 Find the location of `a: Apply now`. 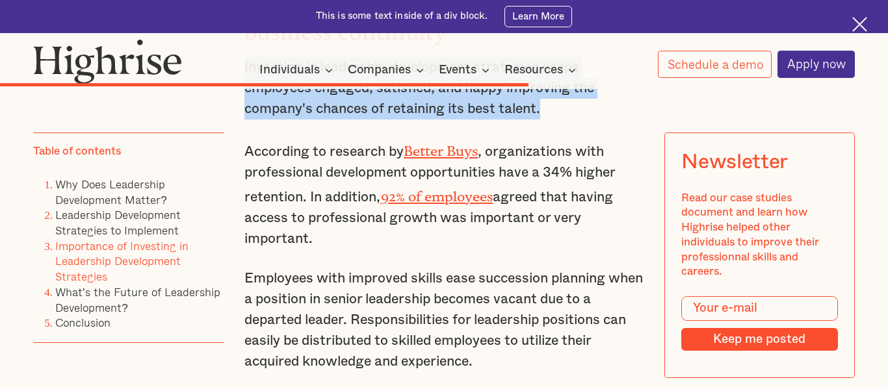

a: Apply now is located at coordinates (816, 64).